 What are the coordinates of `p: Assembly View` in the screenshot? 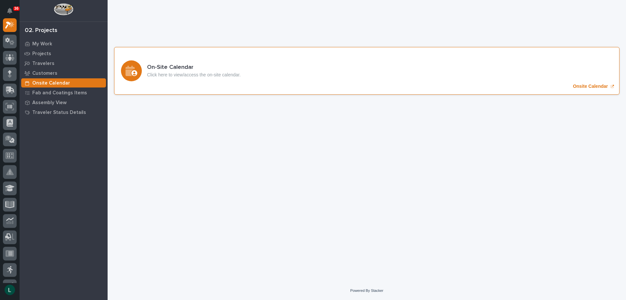 It's located at (49, 103).